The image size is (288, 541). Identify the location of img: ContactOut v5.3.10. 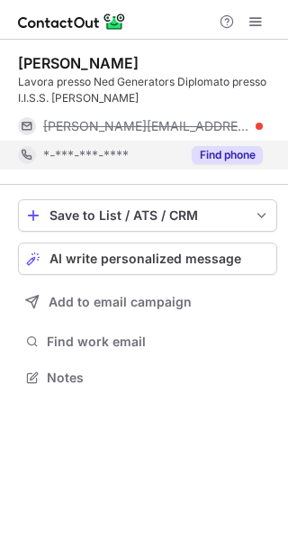
(72, 22).